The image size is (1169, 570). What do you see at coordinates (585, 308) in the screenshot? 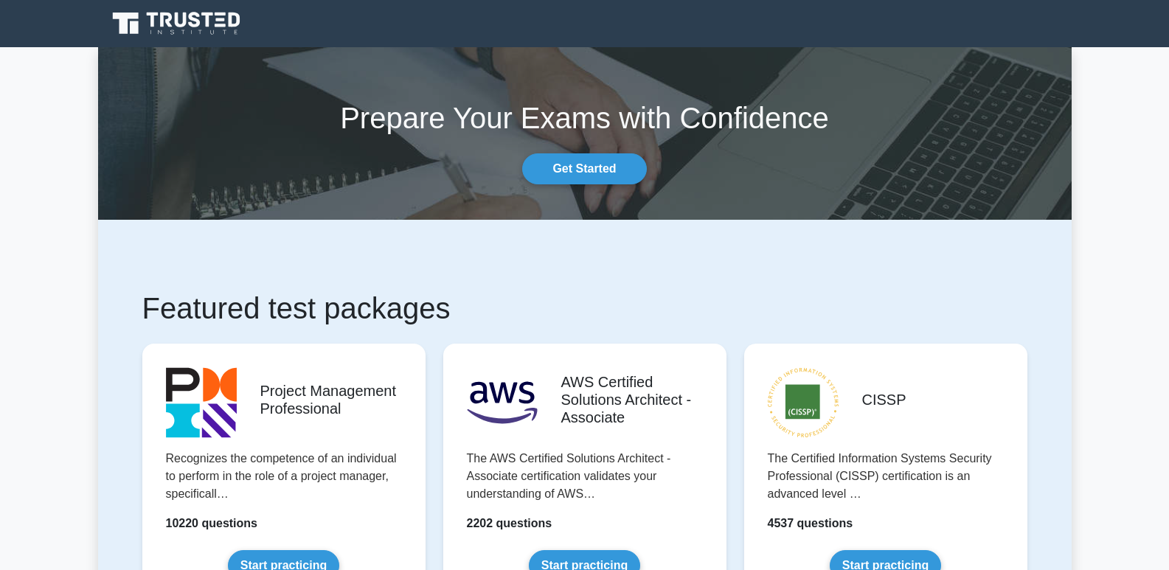
I see `h1: Featured test packages` at bounding box center [585, 308].